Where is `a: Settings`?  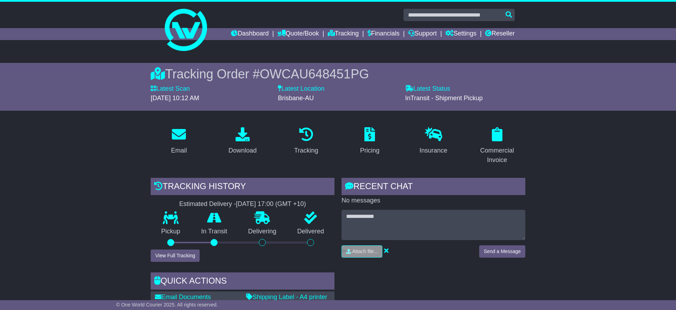
a: Settings is located at coordinates (461, 34).